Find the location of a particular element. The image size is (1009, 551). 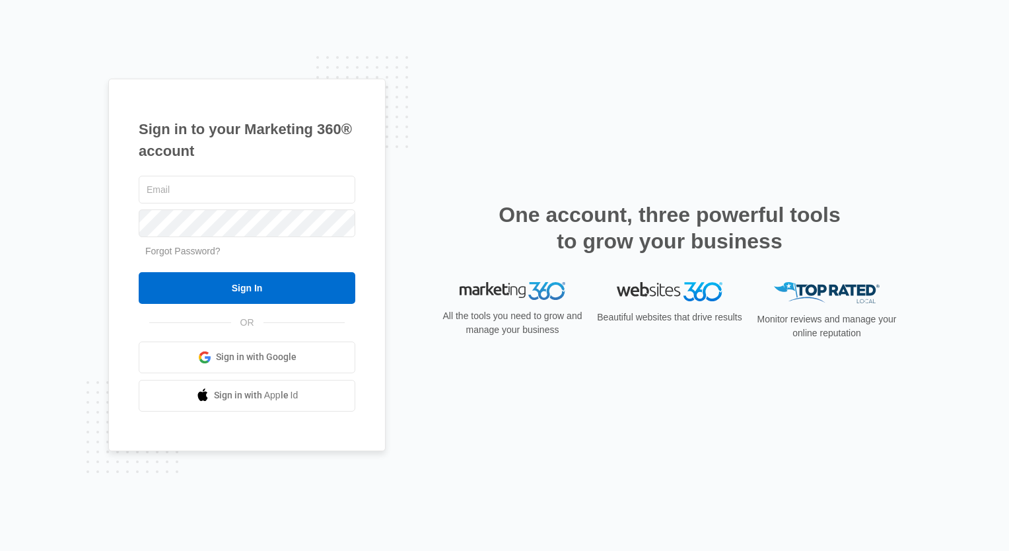

img: Websites 360 is located at coordinates (670, 291).